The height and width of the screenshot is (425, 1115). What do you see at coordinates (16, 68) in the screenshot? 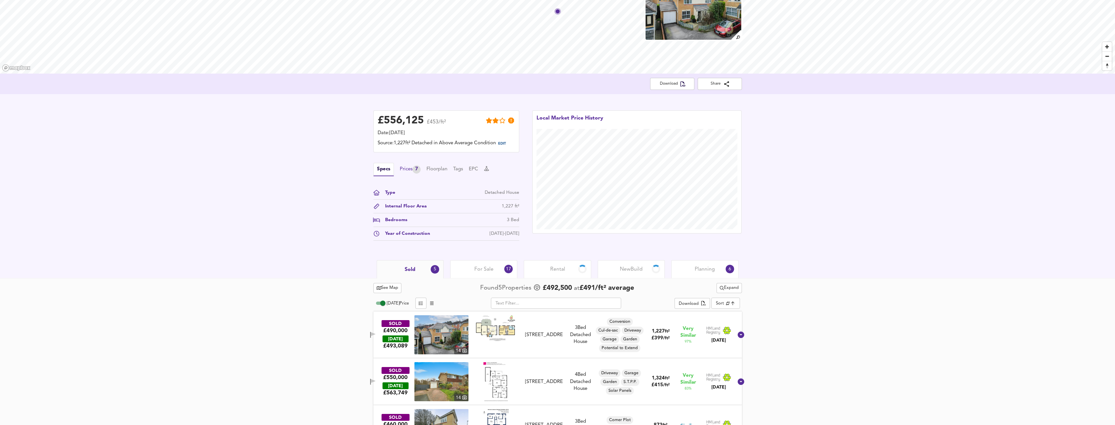
I see `a: Mapbox homepage` at bounding box center [16, 68].